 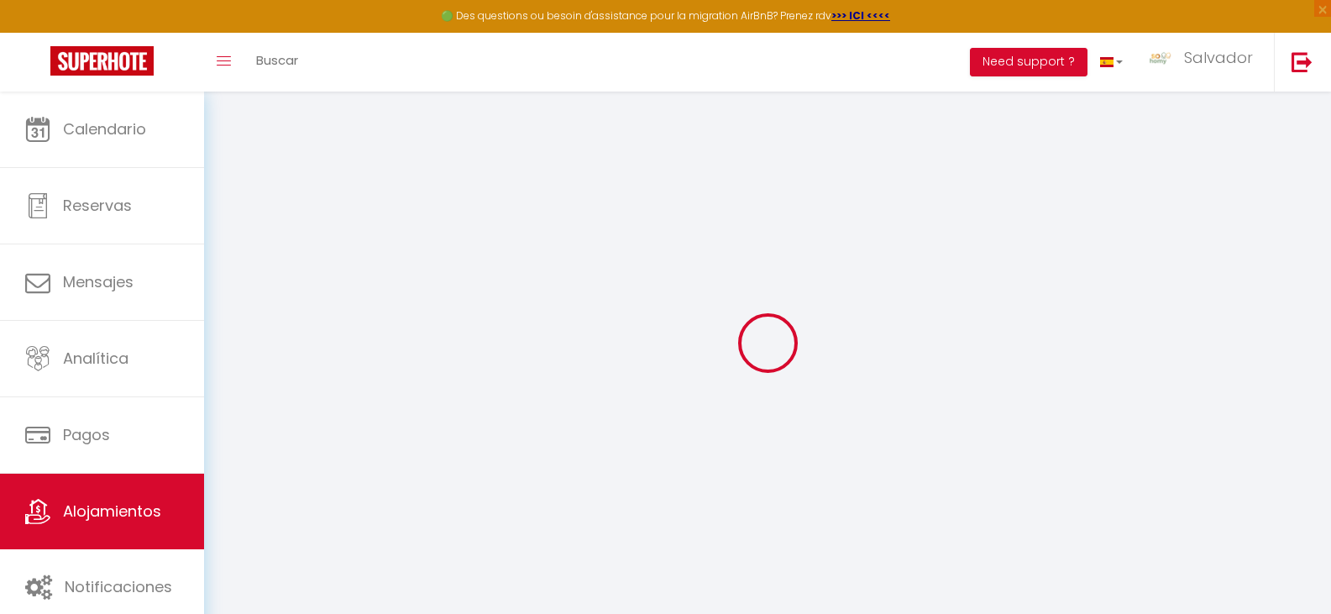 I want to click on span: Buscar, so click(x=277, y=60).